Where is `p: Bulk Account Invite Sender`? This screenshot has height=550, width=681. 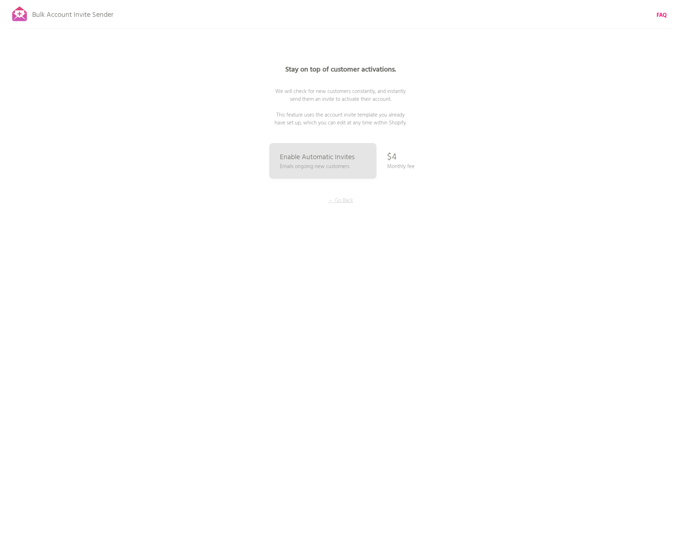
p: Bulk Account Invite Sender is located at coordinates (73, 13).